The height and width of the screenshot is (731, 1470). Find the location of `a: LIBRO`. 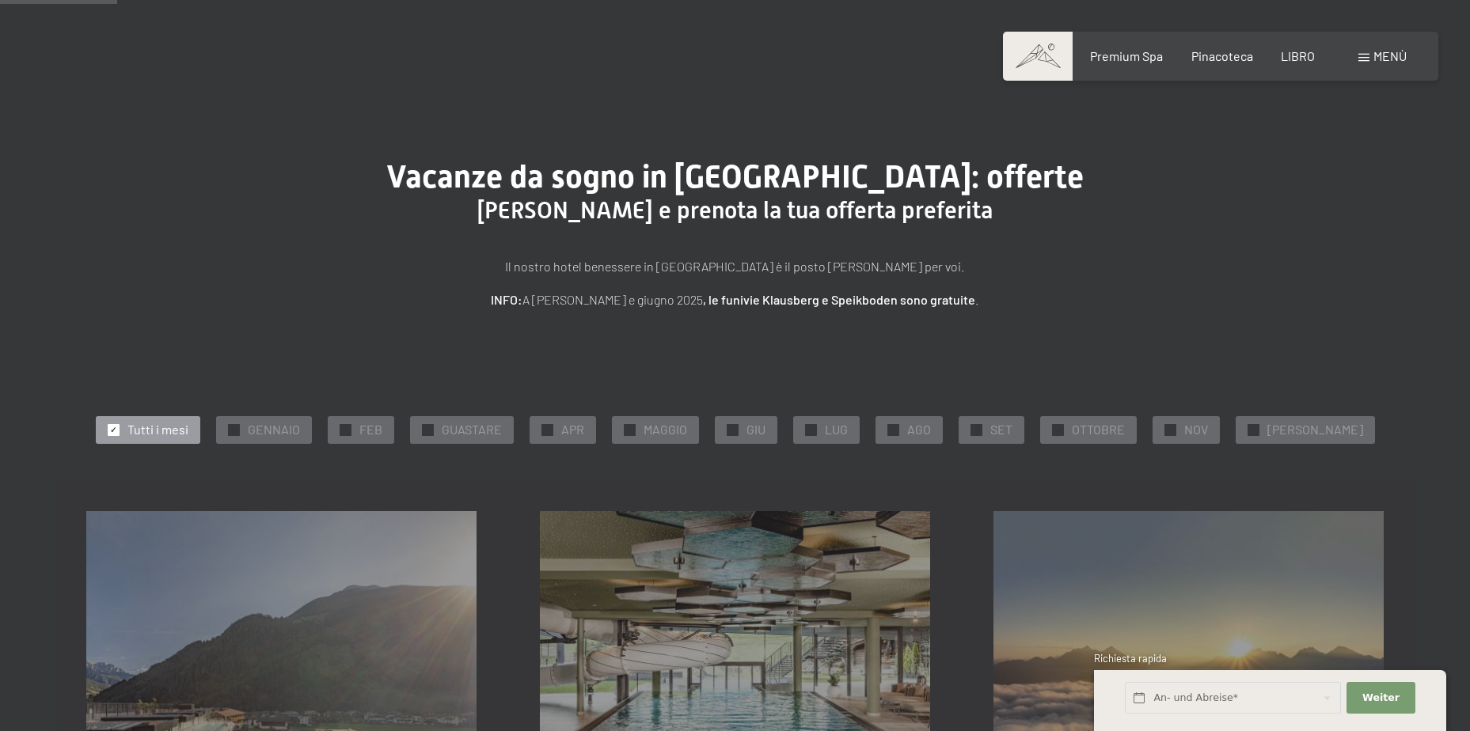

a: LIBRO is located at coordinates (1297, 55).